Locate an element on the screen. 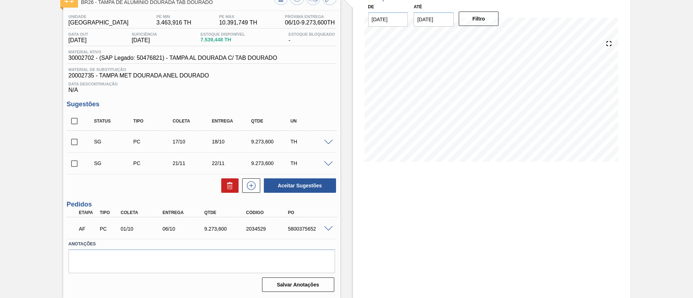  div: 2034529 is located at coordinates (268, 229).